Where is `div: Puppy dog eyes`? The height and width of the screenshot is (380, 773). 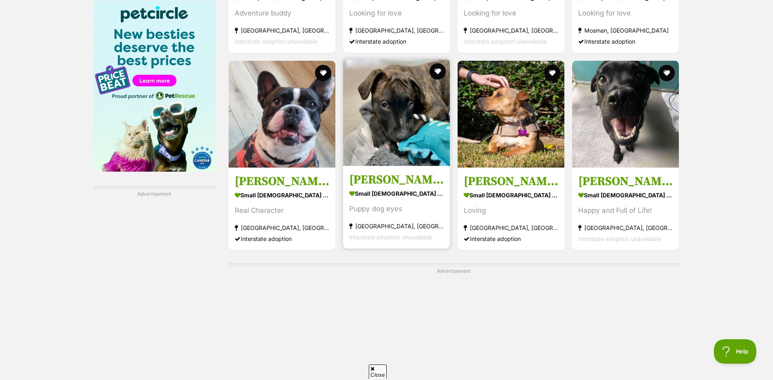 div: Puppy dog eyes is located at coordinates (396, 208).